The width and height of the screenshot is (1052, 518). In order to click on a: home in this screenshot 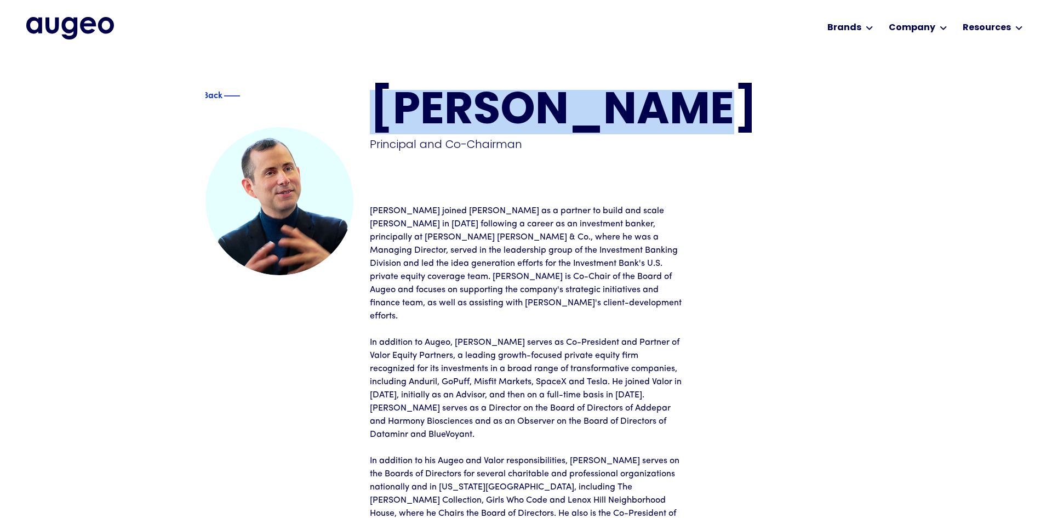, I will do `click(70, 28)`.